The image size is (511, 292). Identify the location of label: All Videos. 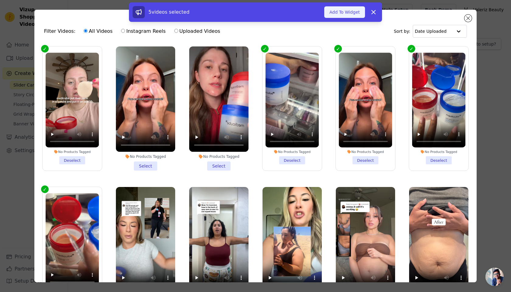
(98, 31).